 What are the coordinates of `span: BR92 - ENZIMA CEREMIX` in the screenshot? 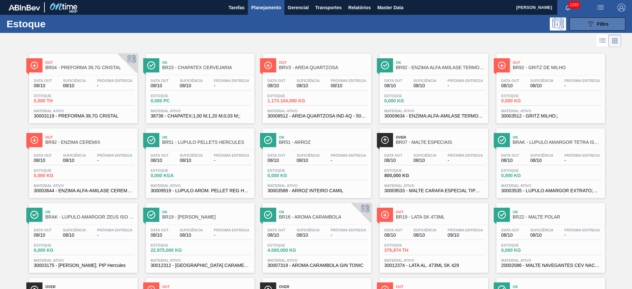 It's located at (90, 142).